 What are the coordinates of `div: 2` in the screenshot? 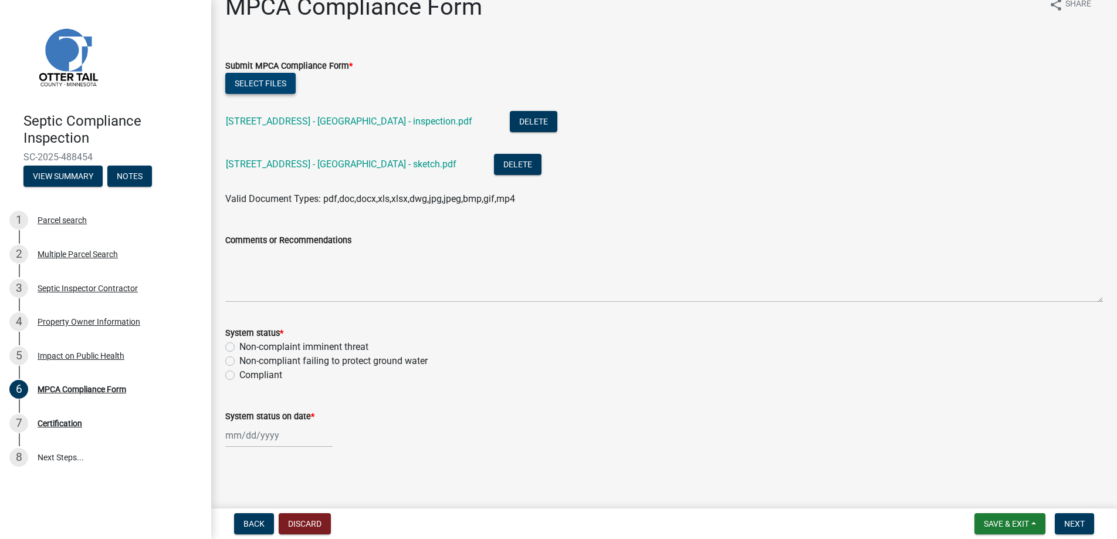 It's located at (19, 254).